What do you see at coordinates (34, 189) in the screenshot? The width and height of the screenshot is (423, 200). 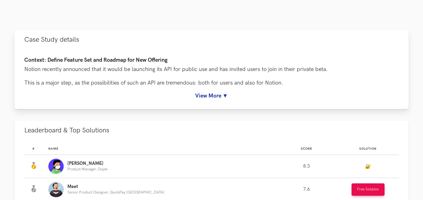 I see `img: Silver Medal` at bounding box center [34, 189].